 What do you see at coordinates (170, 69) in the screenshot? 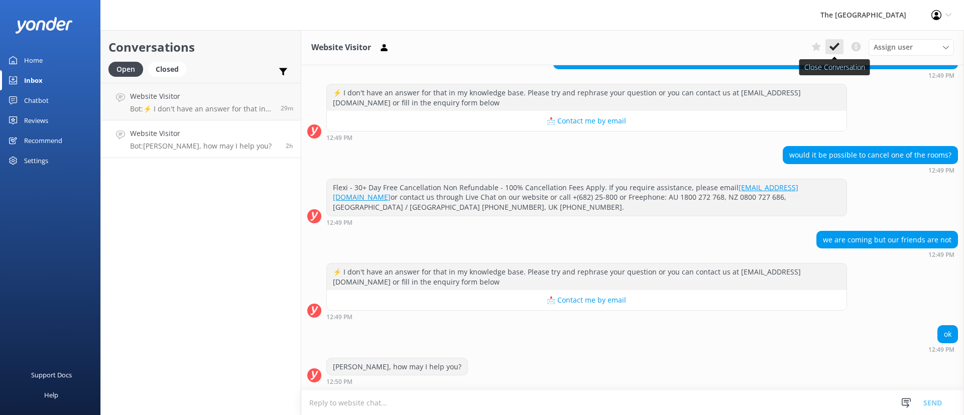
I see `a: Closed` at bounding box center [170, 69].